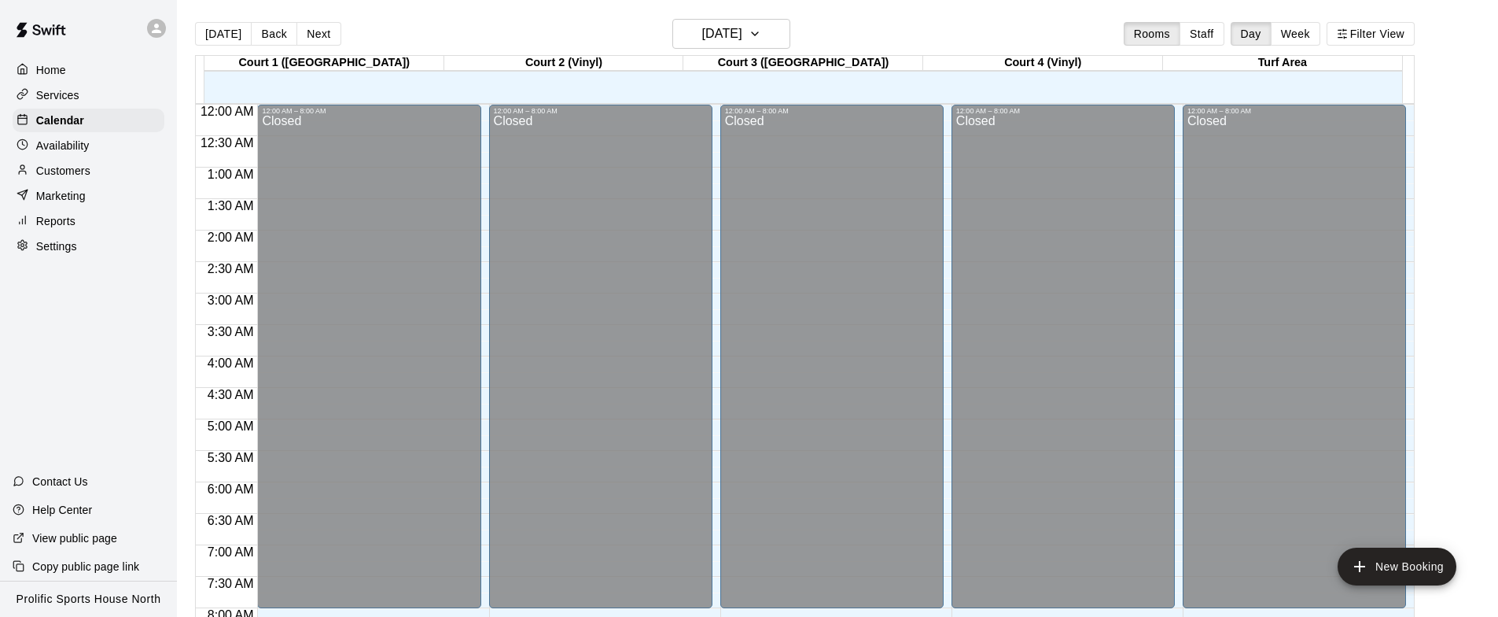  What do you see at coordinates (1152, 34) in the screenshot?
I see `button: Rooms` at bounding box center [1152, 34].